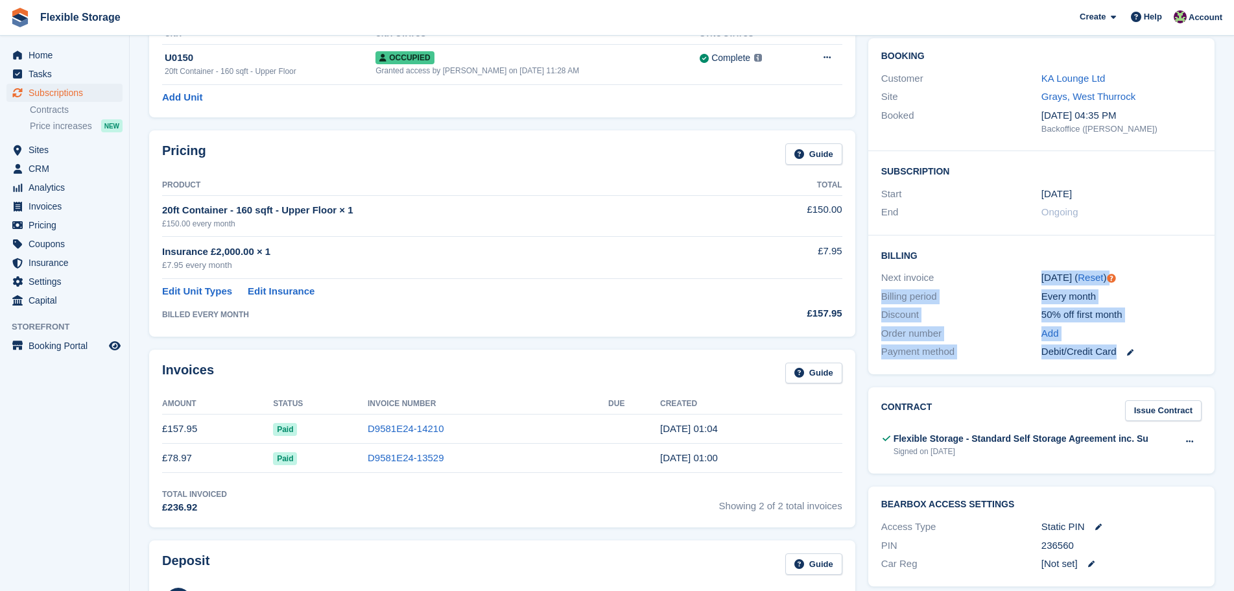 The width and height of the screenshot is (1234, 591). What do you see at coordinates (405, 58) in the screenshot?
I see `span: Occupied` at bounding box center [405, 58].